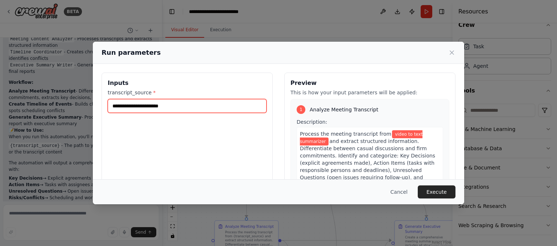 The height and width of the screenshot is (246, 557). I want to click on h3: Preview, so click(370, 83).